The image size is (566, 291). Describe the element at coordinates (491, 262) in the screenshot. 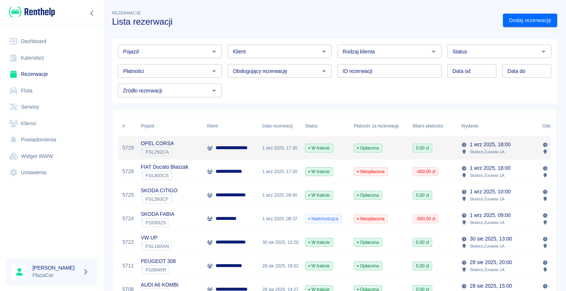

I see `p: 28 sie 2025, 20:00` at that location.